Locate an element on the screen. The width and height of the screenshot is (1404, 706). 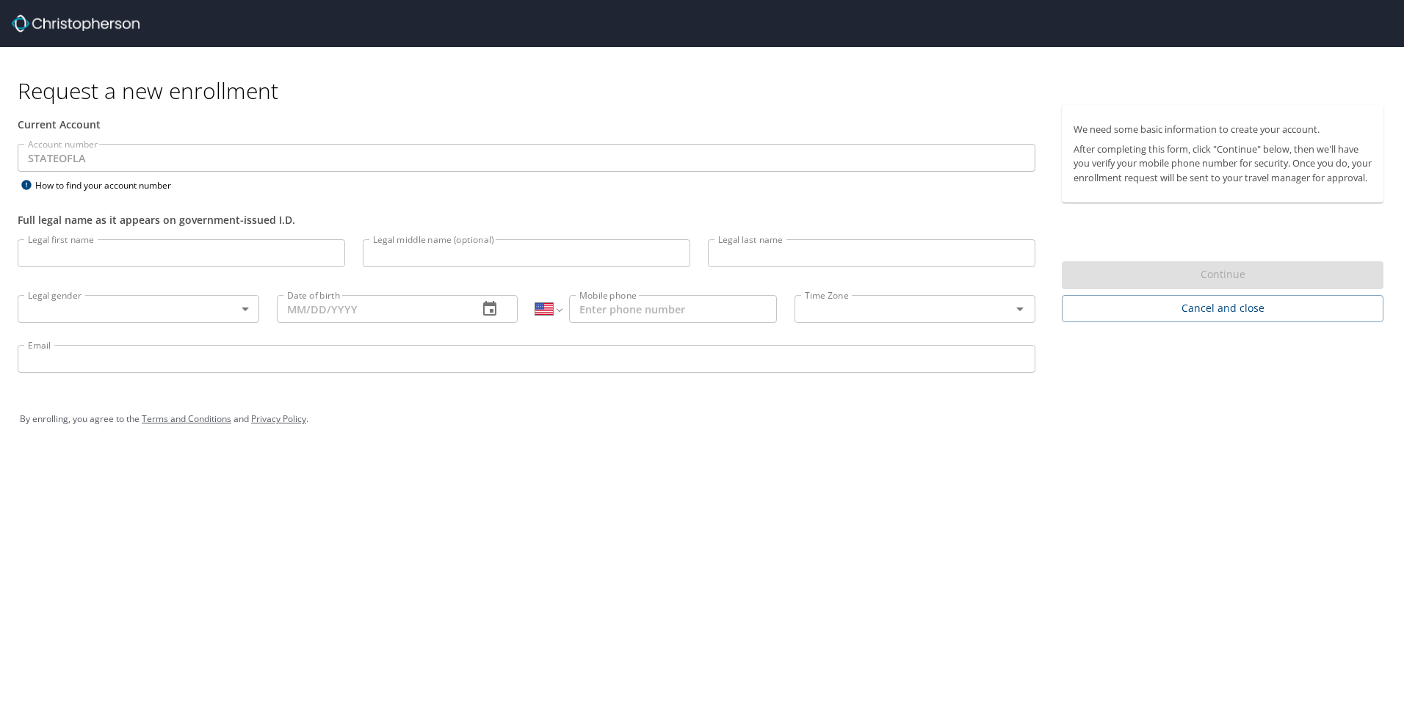
span: Cancel and close is located at coordinates (1223, 308).